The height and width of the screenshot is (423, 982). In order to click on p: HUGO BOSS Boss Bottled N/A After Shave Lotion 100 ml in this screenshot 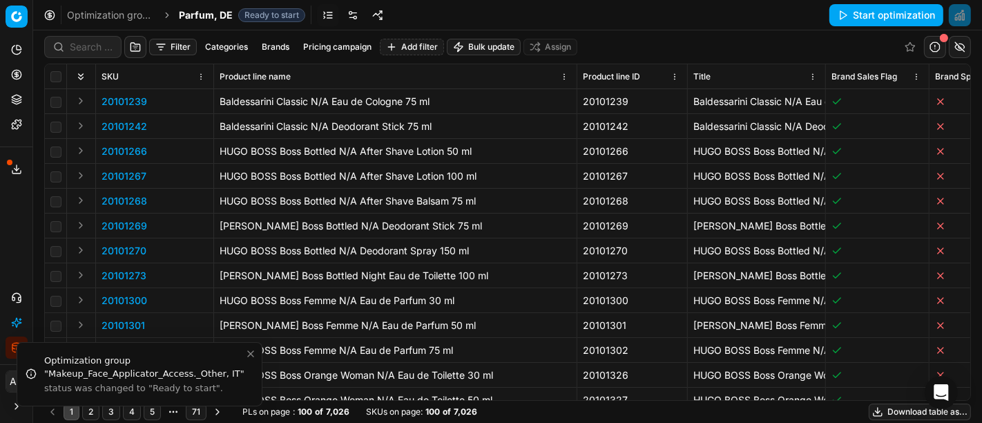, I will do `click(756, 176)`.